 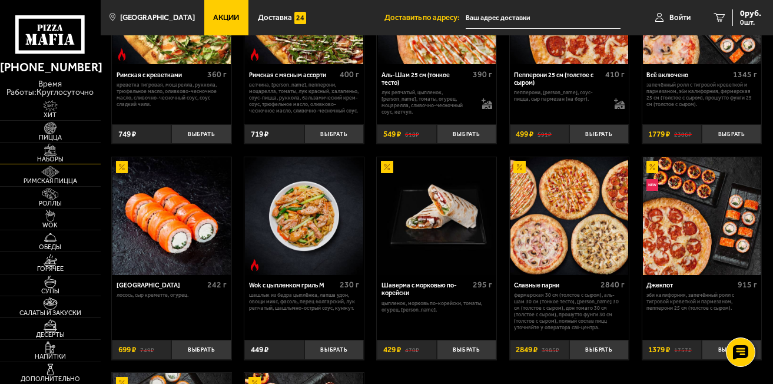 What do you see at coordinates (260, 134) in the screenshot?
I see `span: 719 ₽` at bounding box center [260, 134].